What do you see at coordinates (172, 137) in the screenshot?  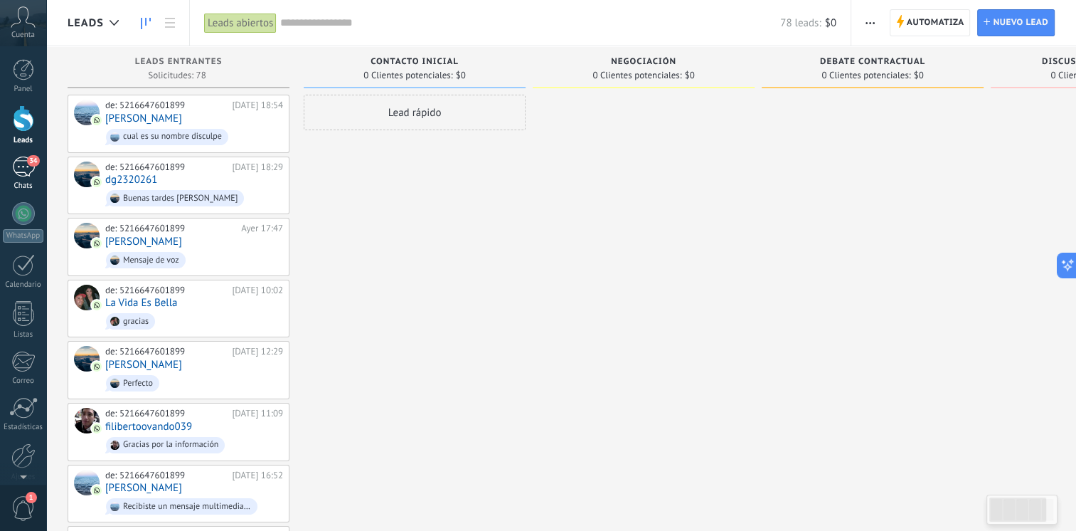 I see `div: cual es su nombre disculpe` at bounding box center [172, 137].